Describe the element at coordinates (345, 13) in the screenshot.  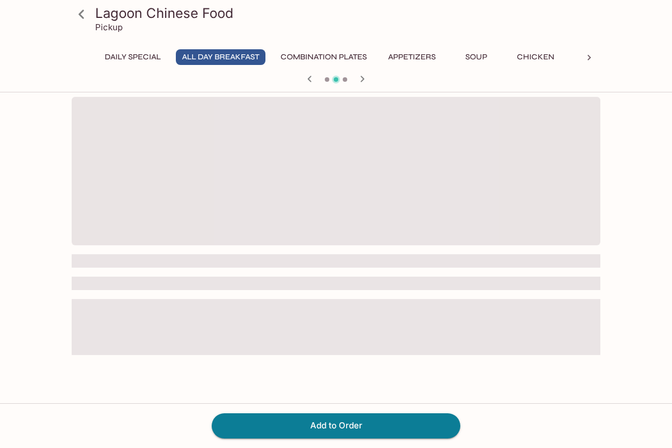
I see `h3: Lagoon Chinese Food` at that location.